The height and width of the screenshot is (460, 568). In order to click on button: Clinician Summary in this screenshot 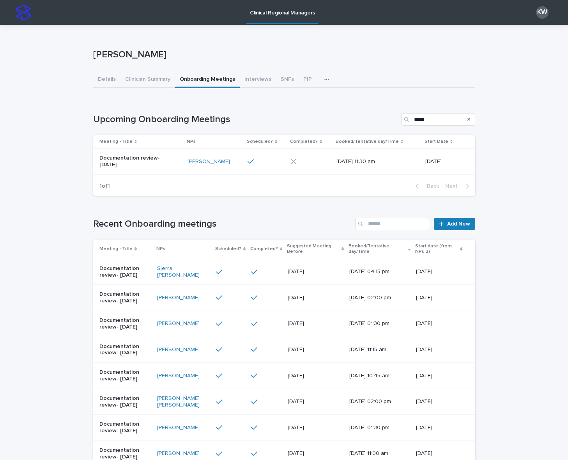, I will do `click(148, 80)`.